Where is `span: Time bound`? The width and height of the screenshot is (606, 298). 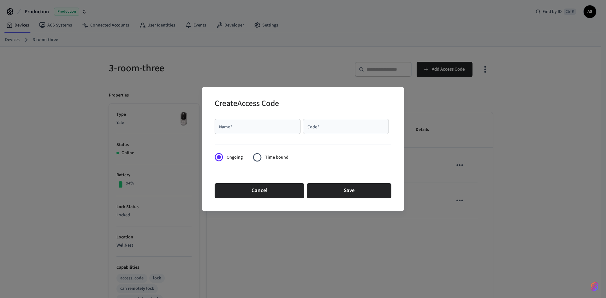 span: Time bound is located at coordinates (277, 158).